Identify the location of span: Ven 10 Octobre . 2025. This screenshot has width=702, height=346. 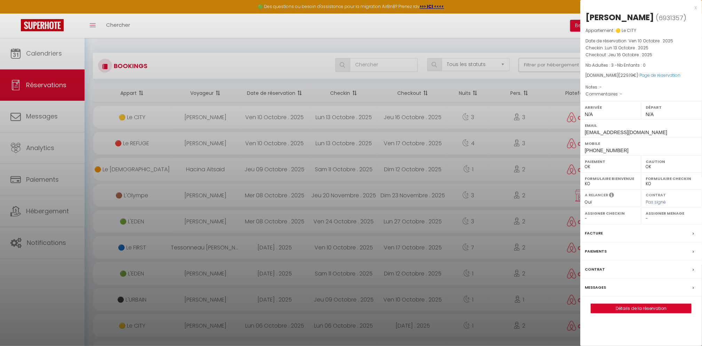
(651, 41).